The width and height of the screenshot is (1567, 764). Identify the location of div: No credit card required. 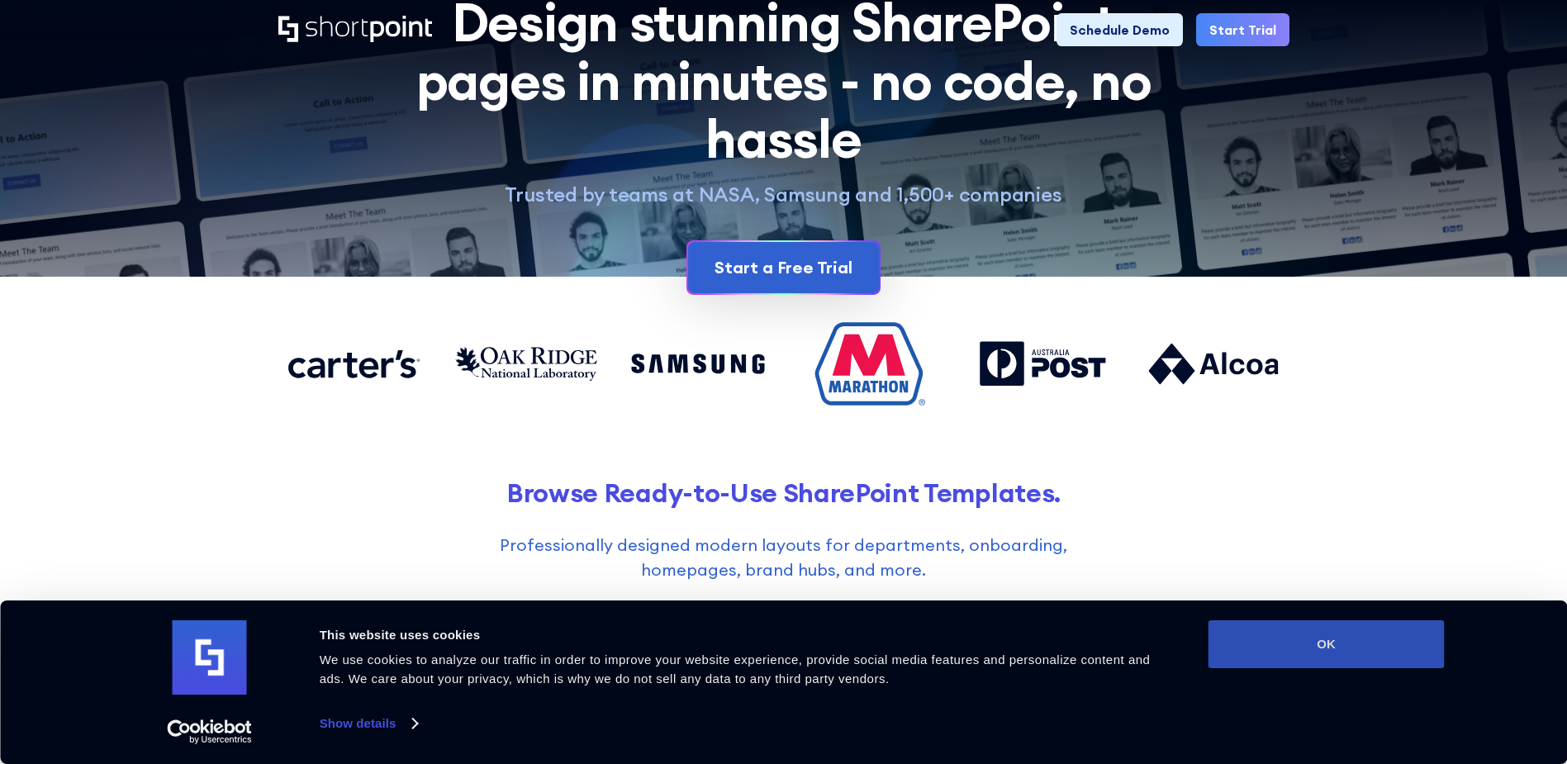
(784, 315).